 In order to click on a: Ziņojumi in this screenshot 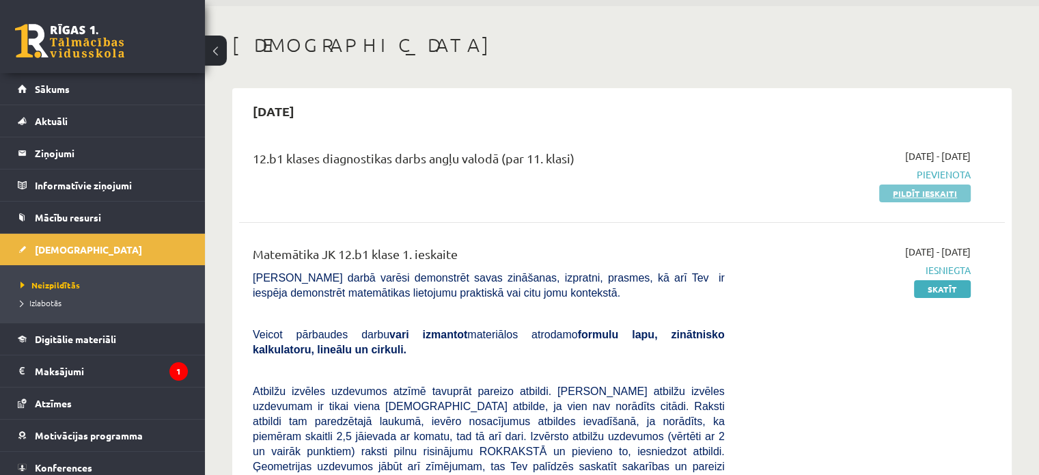, I will do `click(102, 153)`.